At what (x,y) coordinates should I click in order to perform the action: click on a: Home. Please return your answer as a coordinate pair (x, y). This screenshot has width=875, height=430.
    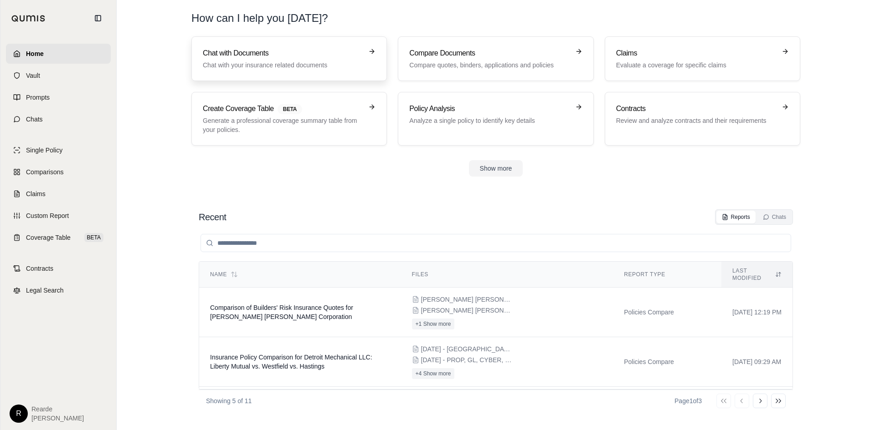
    Looking at the image, I should click on (58, 54).